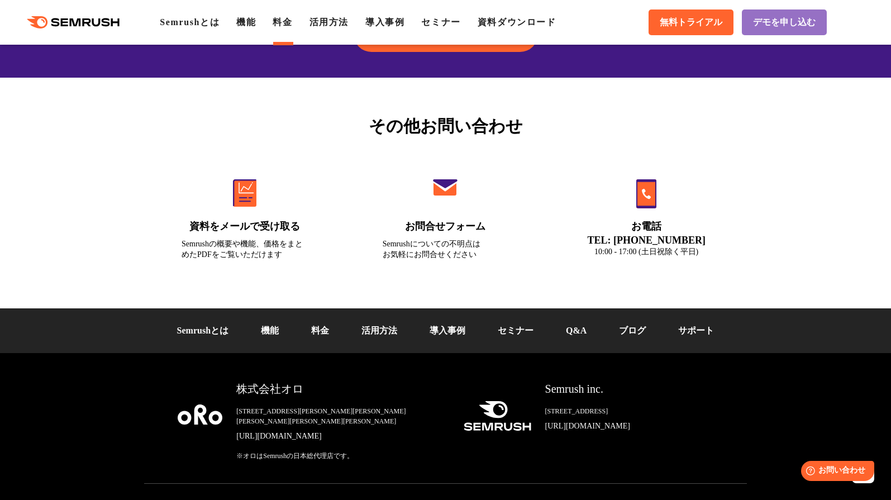 Image resolution: width=891 pixels, height=500 pixels. What do you see at coordinates (629, 389) in the screenshot?
I see `div: Semrush inc.` at bounding box center [629, 389].